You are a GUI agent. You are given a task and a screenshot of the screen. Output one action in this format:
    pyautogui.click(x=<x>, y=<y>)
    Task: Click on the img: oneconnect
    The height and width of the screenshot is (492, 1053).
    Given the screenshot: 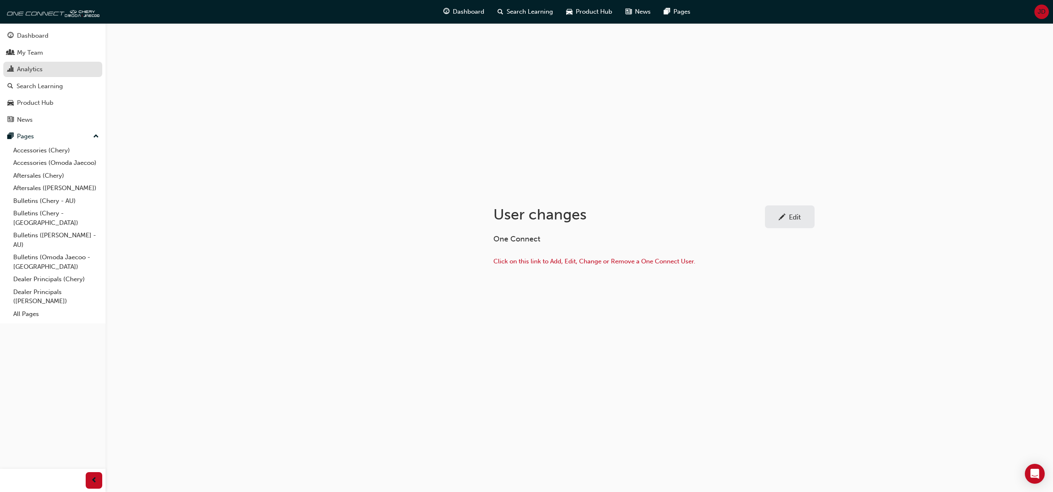 What is the action you would take?
    pyautogui.click(x=52, y=12)
    